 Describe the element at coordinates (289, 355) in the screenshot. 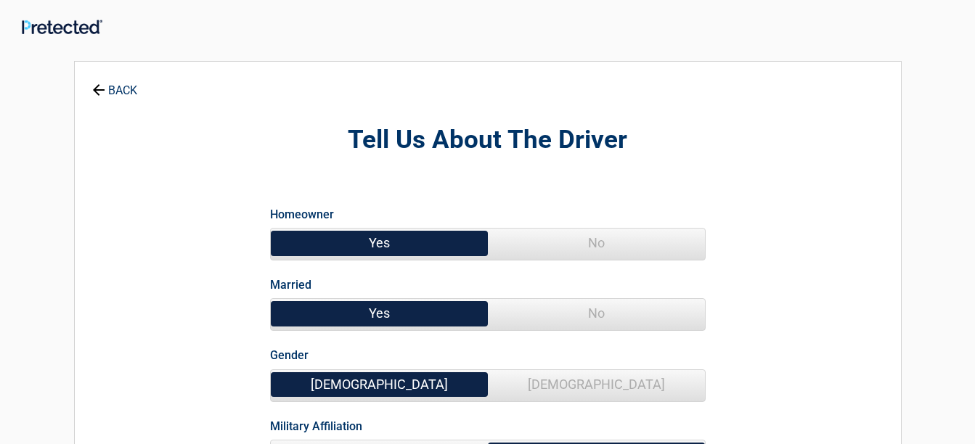

I see `label: Gender` at that location.